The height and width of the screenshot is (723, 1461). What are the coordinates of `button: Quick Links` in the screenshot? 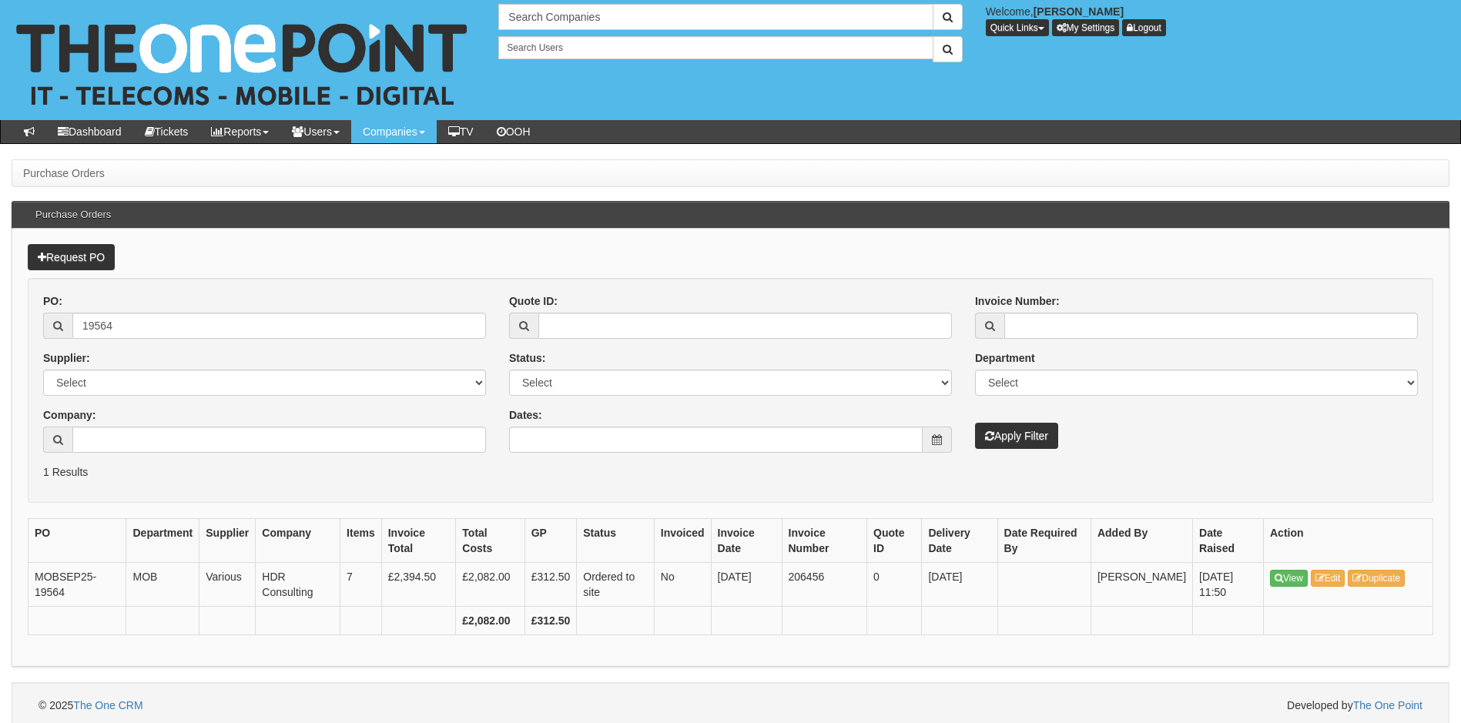 It's located at (1017, 28).